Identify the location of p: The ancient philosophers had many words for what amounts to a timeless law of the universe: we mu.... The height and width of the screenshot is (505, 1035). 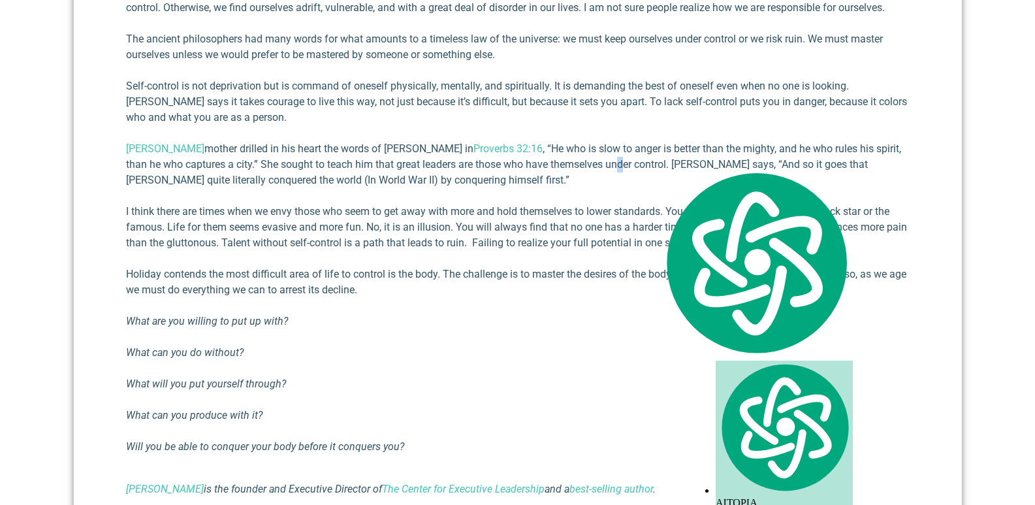
(518, 47).